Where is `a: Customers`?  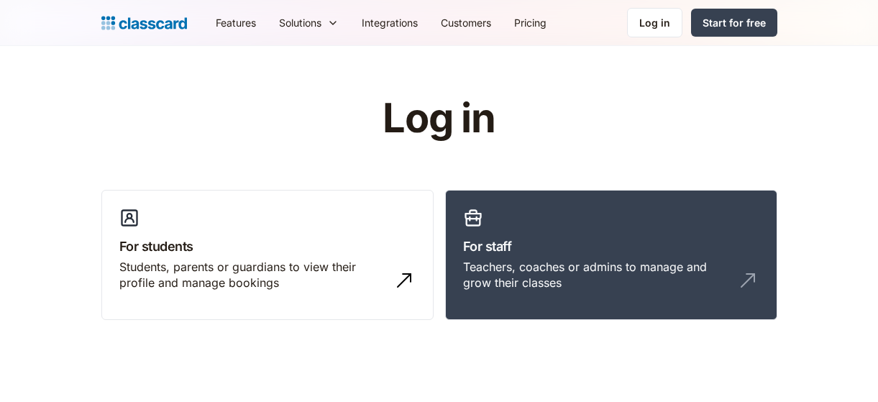
a: Customers is located at coordinates (466, 22).